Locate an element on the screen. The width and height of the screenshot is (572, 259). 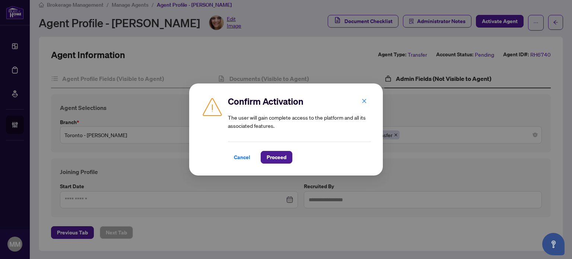
span: Cancel is located at coordinates (242, 157).